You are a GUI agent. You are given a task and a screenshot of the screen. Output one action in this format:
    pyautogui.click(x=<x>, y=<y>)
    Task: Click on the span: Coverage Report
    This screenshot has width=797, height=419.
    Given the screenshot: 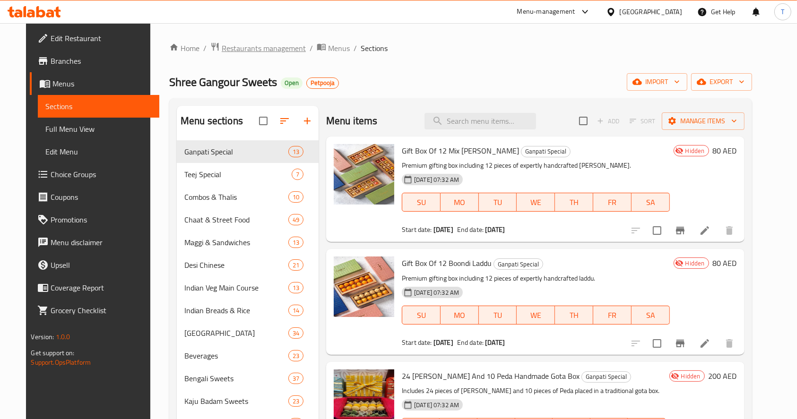 What is the action you would take?
    pyautogui.click(x=101, y=288)
    